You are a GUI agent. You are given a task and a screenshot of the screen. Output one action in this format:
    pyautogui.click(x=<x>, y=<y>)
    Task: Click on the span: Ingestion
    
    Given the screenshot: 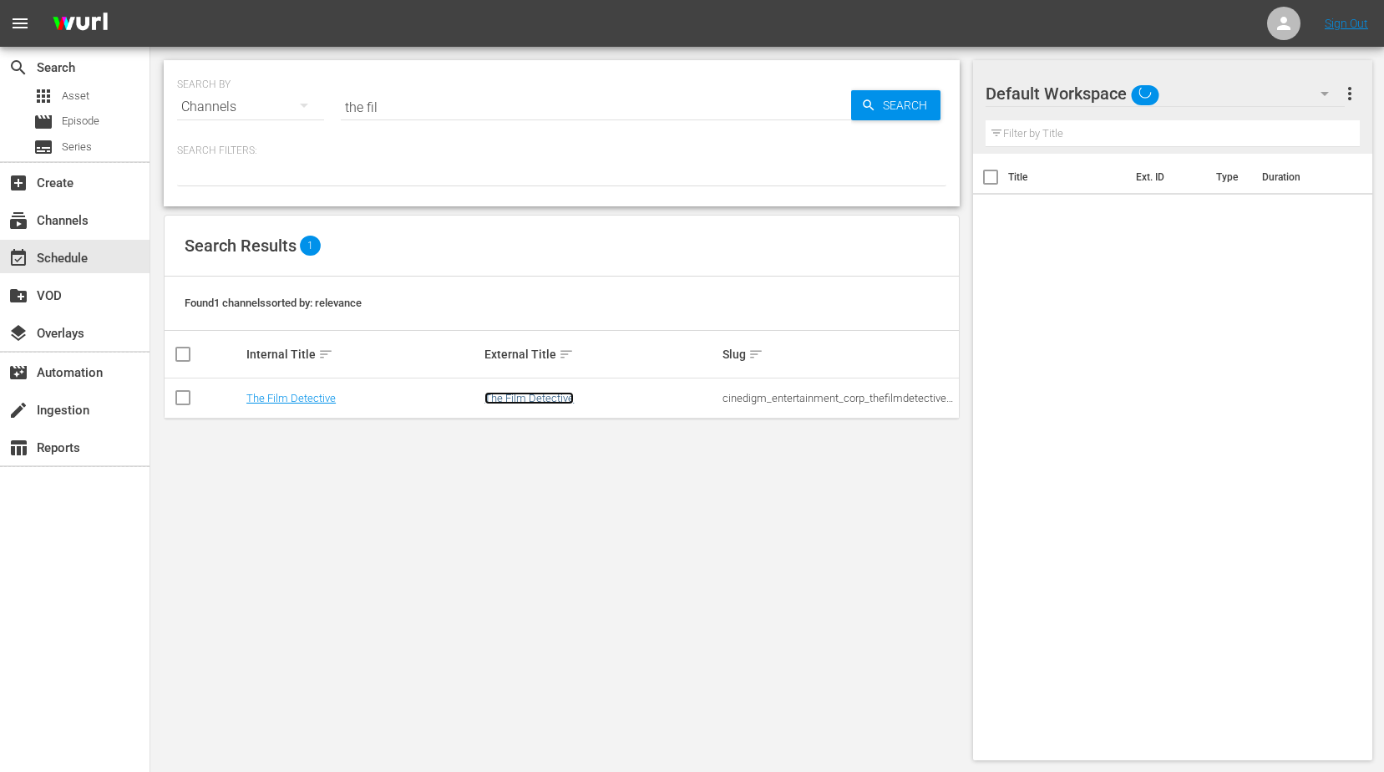 What is the action you would take?
    pyautogui.click(x=18, y=410)
    